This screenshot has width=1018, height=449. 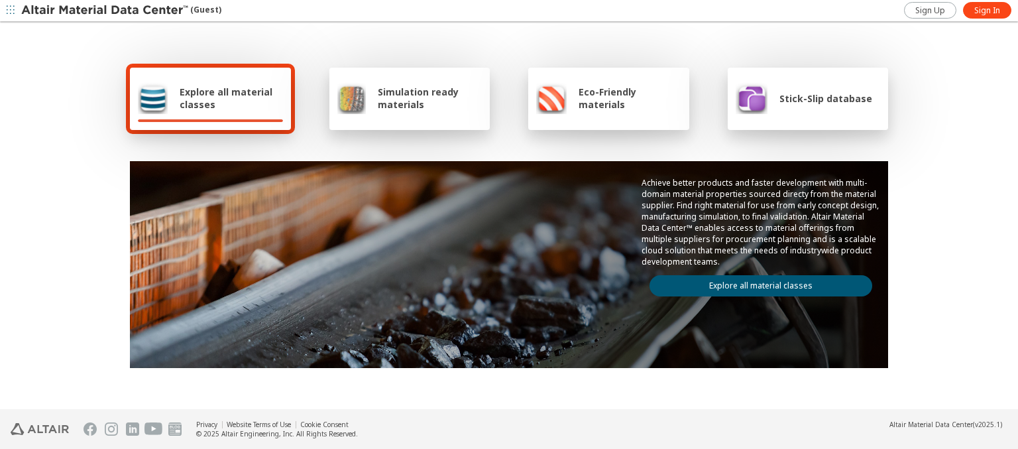 I want to click on a: Cookie Consent, so click(x=324, y=424).